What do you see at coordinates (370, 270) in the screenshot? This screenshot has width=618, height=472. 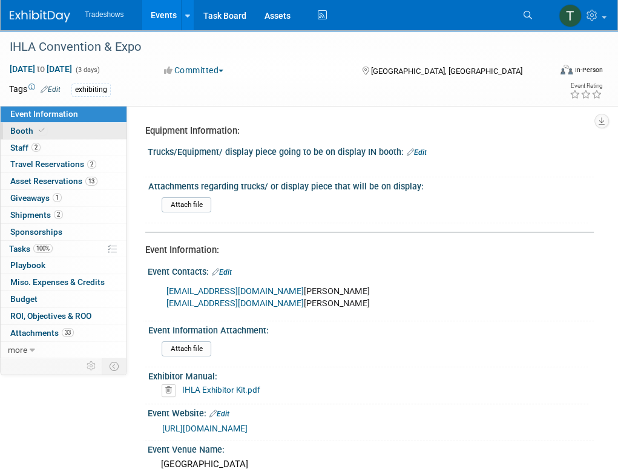 I see `div: Event Contacts:` at bounding box center [370, 270].